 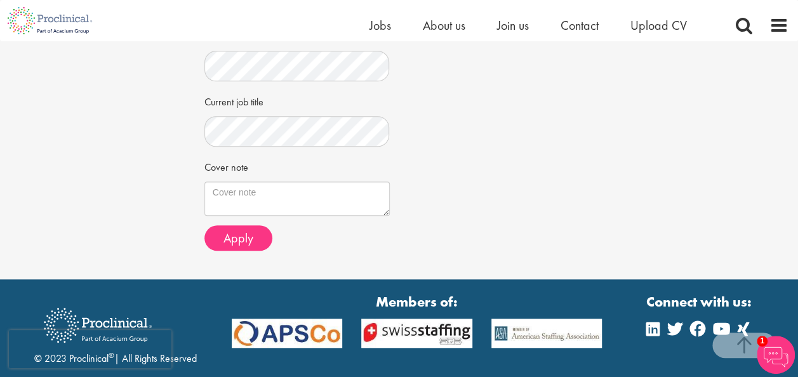 I want to click on a: Upload CV, so click(x=659, y=25).